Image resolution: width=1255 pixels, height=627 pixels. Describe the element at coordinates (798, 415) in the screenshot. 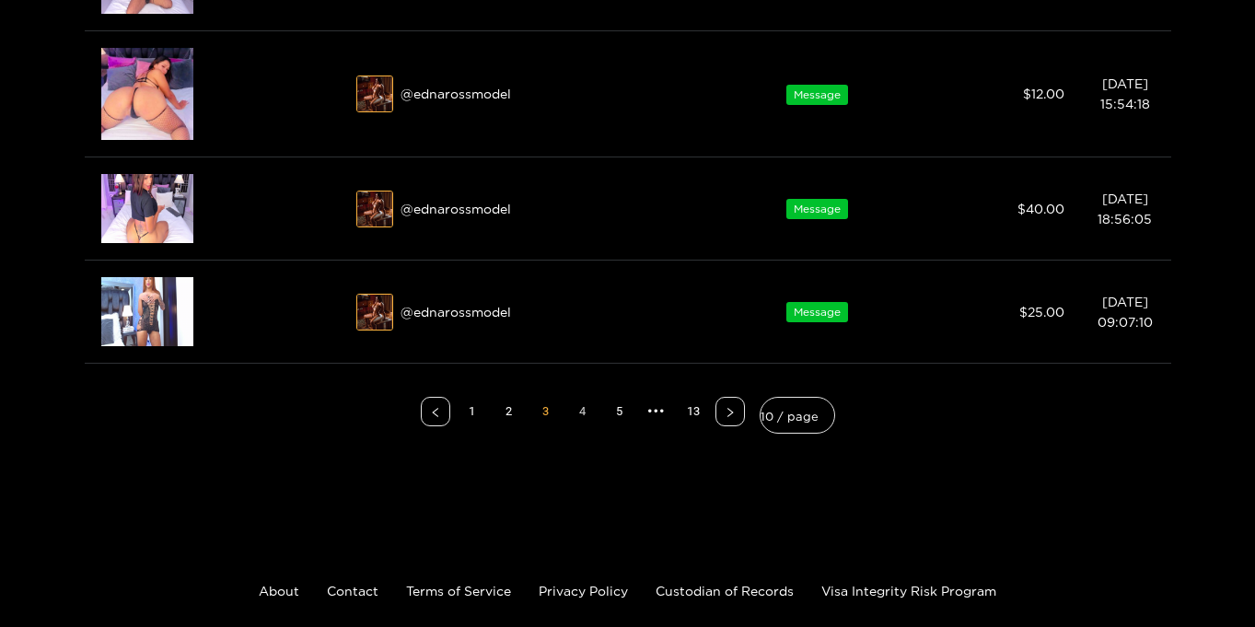

I see `span: 10 / page` at that location.